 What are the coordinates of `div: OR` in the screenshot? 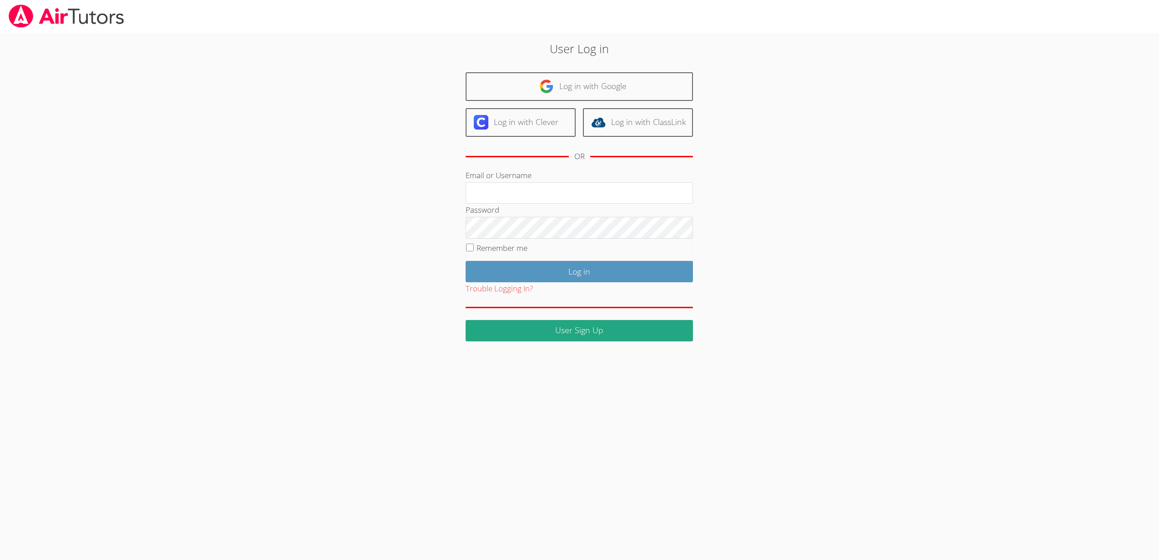 It's located at (579, 156).